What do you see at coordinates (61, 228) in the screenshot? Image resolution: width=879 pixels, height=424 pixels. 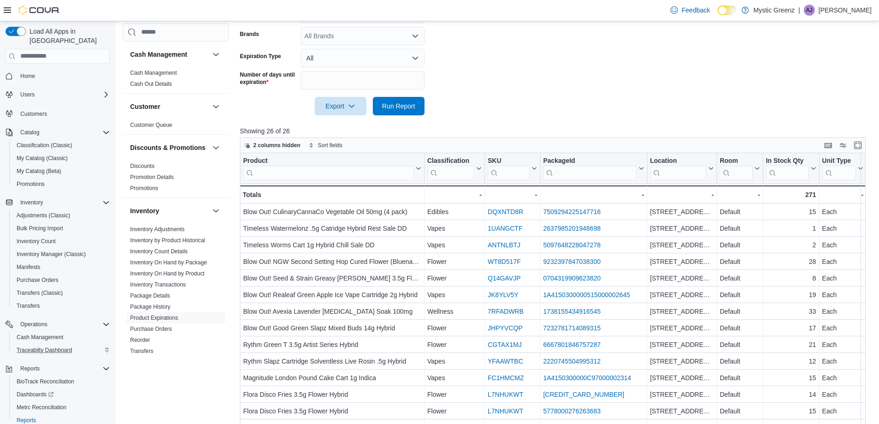 I see `button: Bulk Pricing Import` at bounding box center [61, 228].